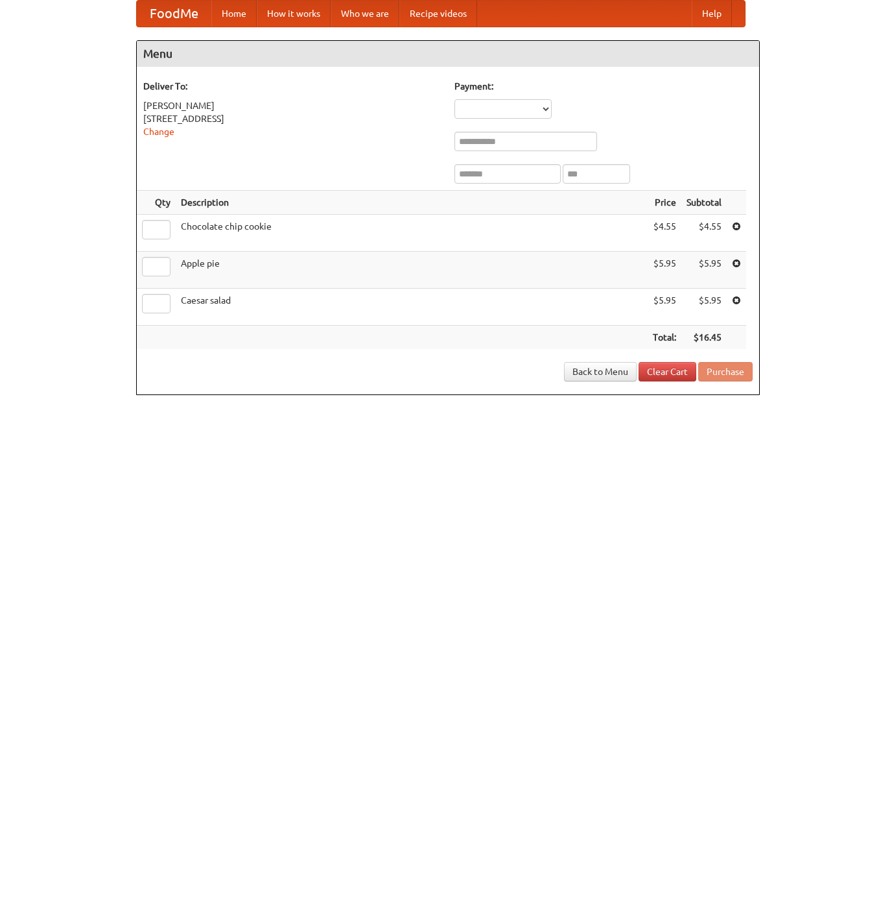 The width and height of the screenshot is (881, 918). Describe the element at coordinates (704, 337) in the screenshot. I see `th: $16.45` at that location.